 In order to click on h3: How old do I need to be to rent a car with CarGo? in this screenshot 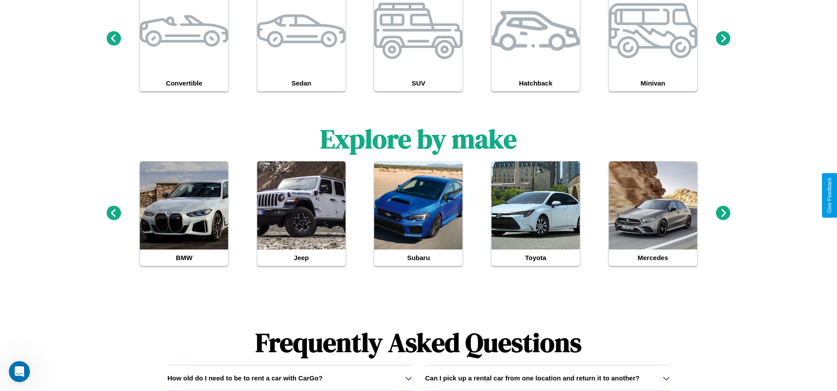, I will do `click(245, 378)`.